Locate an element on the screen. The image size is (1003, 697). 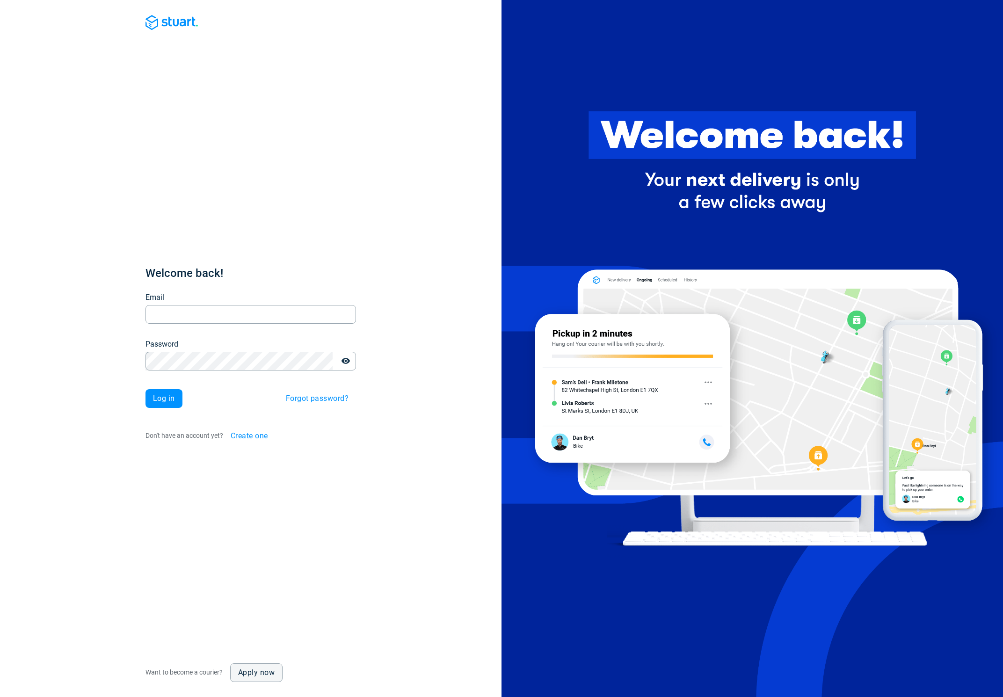
span: Apply now is located at coordinates (256, 673).